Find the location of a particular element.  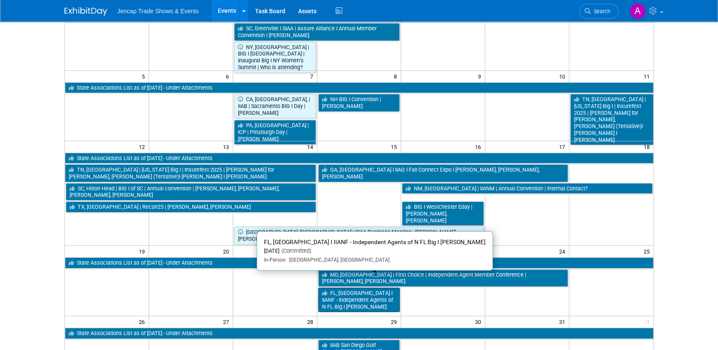

span: 15 is located at coordinates (395, 146).